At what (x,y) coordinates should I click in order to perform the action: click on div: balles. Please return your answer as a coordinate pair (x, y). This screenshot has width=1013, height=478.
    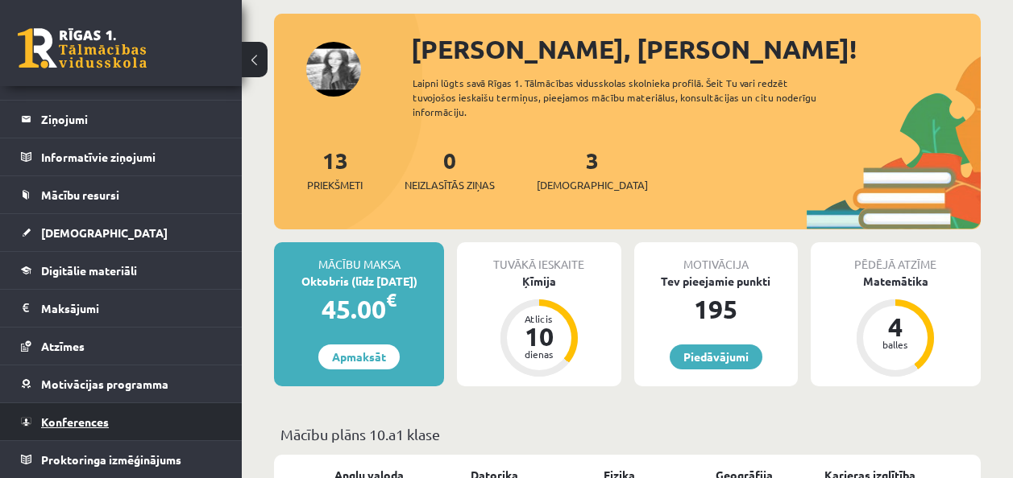
    Looking at the image, I should click on (895, 345).